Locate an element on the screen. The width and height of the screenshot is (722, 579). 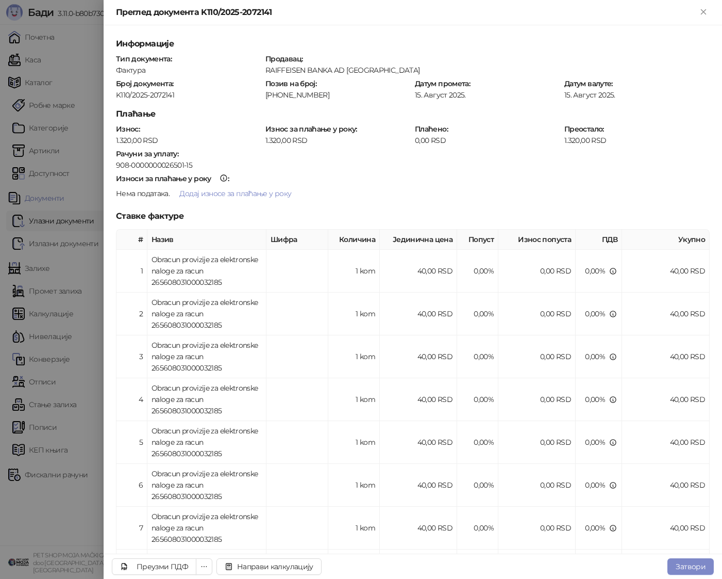
div: K110/2025-2072141 is located at coordinates (189, 95).